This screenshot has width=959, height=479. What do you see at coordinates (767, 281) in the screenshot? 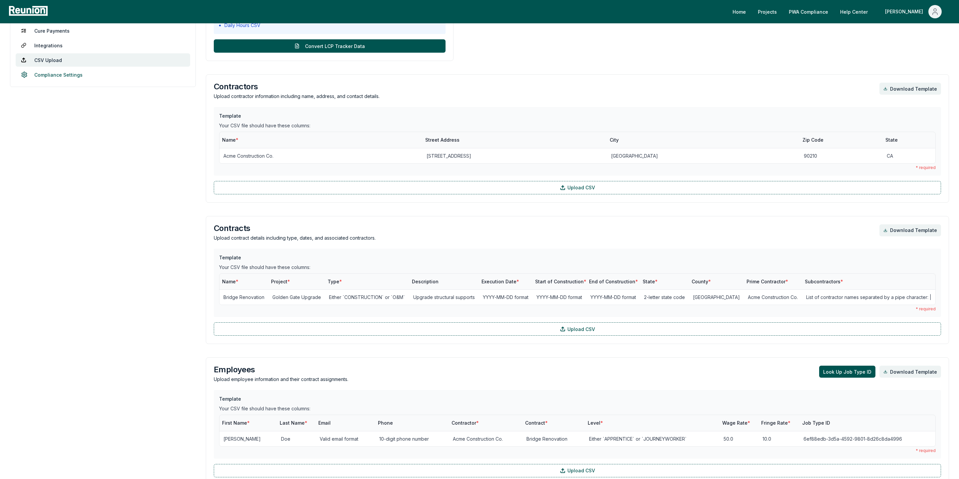
I see `span: Prime Contractor` at bounding box center [767, 281].